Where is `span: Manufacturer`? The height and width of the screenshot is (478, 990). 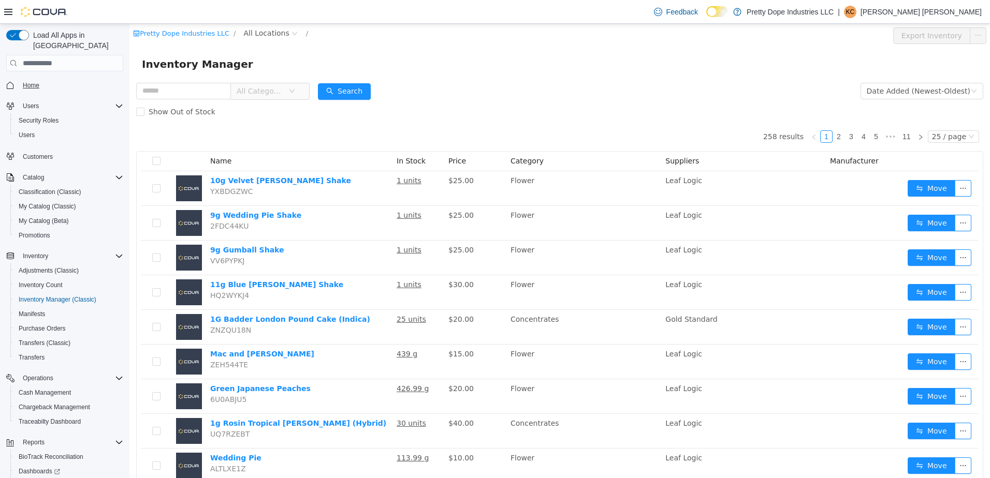
span: Manufacturer is located at coordinates (725, 137).